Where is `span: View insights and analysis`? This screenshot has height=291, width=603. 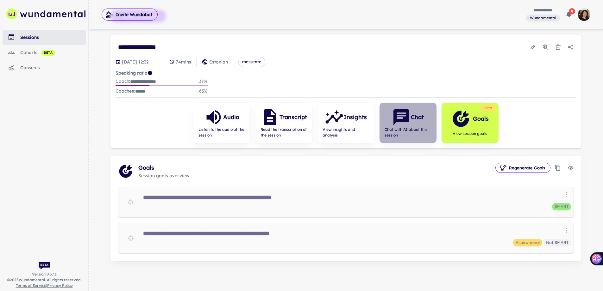
span: View insights and analysis is located at coordinates (346, 133).